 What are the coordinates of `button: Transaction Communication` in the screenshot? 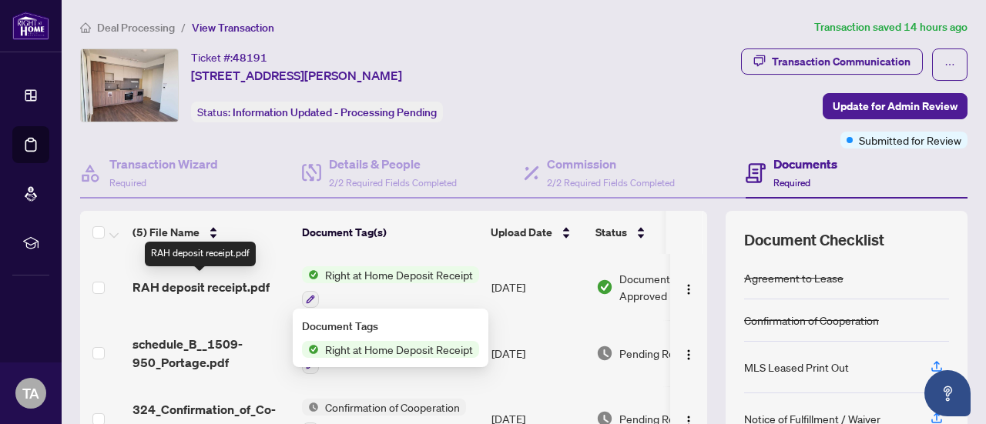 It's located at (832, 62).